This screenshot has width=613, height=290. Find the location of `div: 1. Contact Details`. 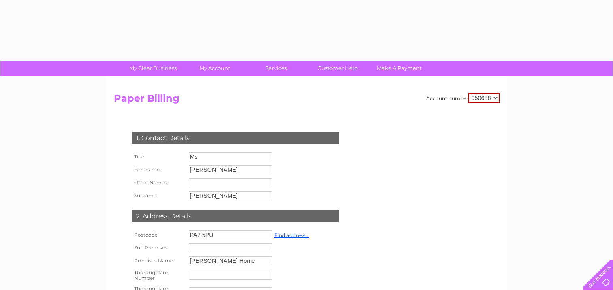

div: 1. Contact Details is located at coordinates (235, 138).